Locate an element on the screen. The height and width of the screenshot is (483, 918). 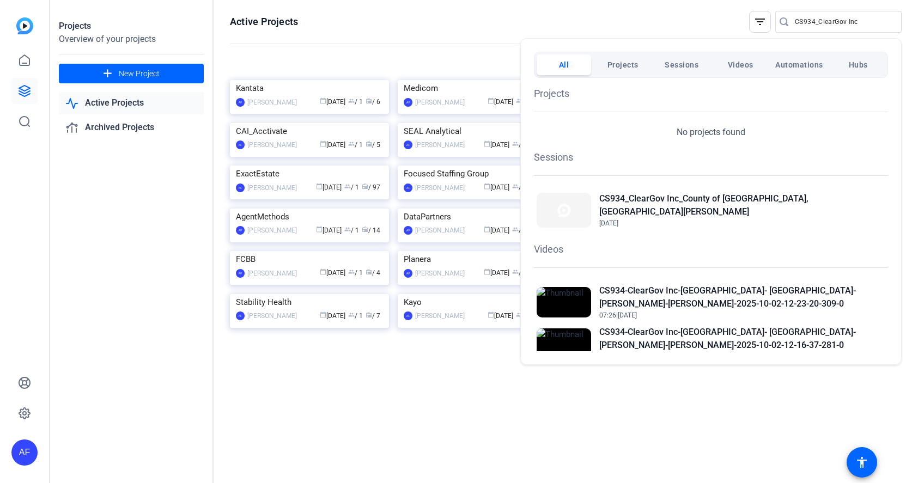
span: Projects is located at coordinates (623, 65).